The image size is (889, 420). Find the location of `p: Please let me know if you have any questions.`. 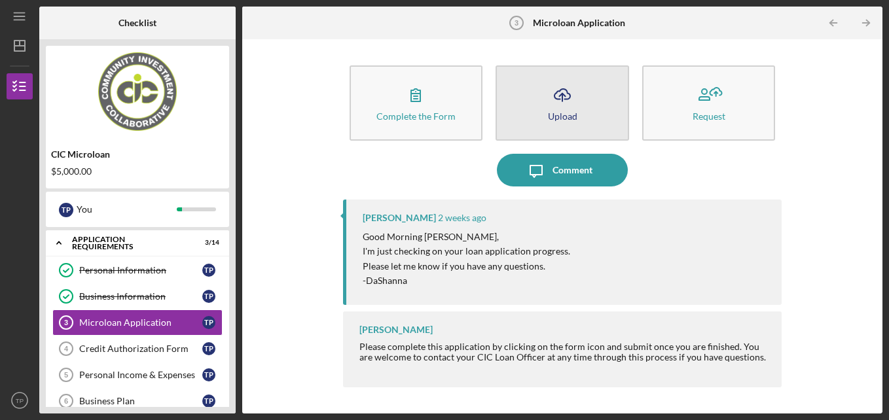

p: Please let me know if you have any questions. is located at coordinates (466, 267).